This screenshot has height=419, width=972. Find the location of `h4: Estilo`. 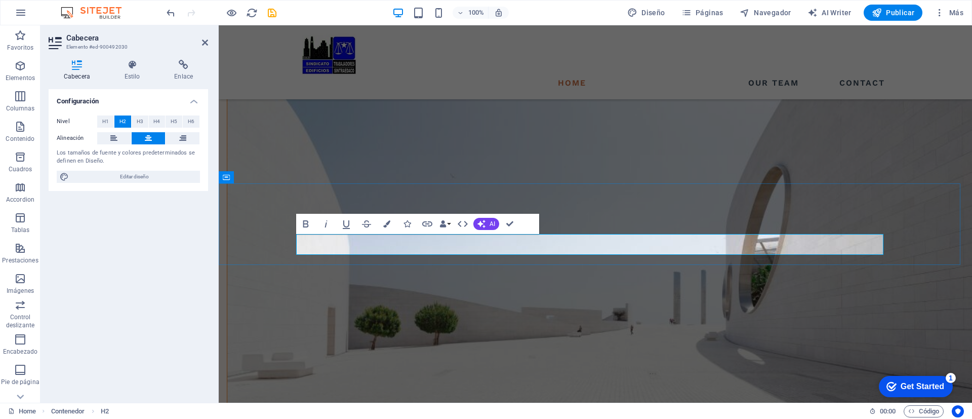

h4: Estilo is located at coordinates (134, 70).